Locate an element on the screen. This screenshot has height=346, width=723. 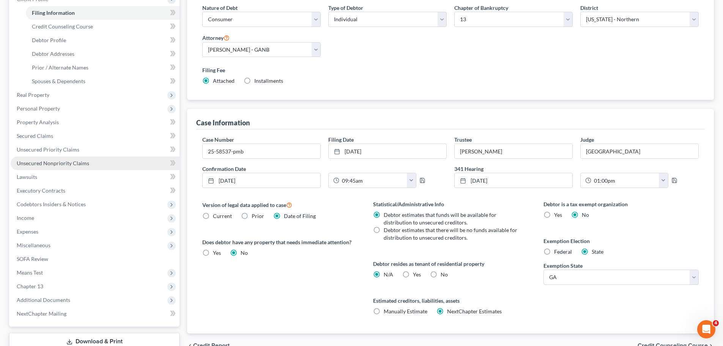
a: Executory Contracts is located at coordinates (95, 191).